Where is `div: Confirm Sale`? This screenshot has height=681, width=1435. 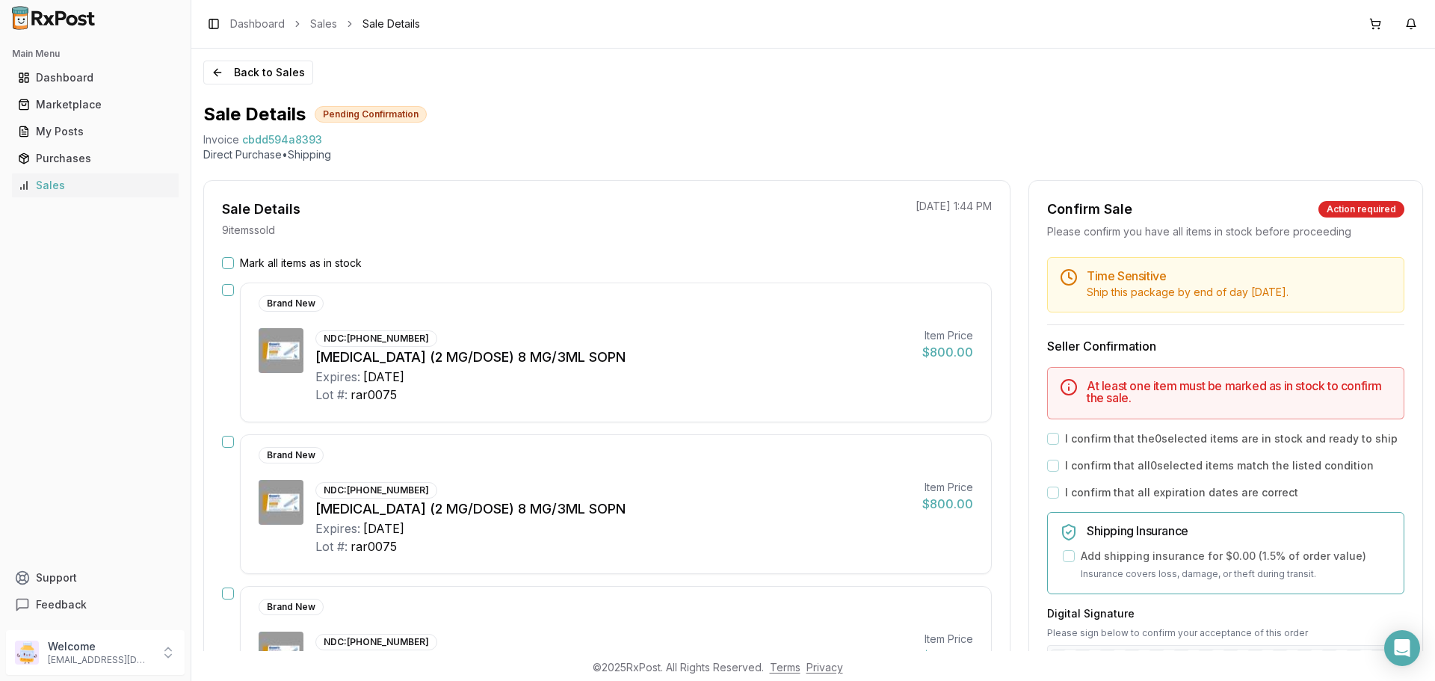 div: Confirm Sale is located at coordinates (1089, 209).